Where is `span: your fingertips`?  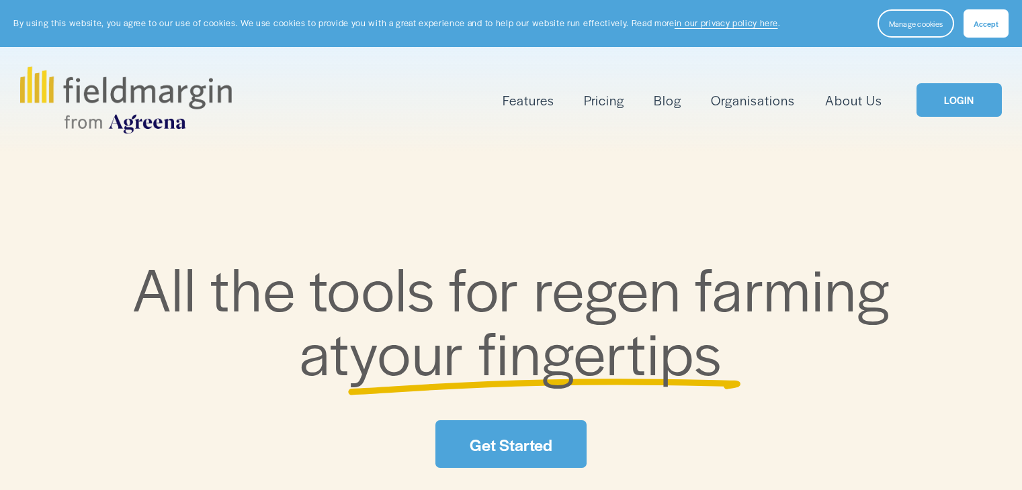 span: your fingertips is located at coordinates (535, 351).